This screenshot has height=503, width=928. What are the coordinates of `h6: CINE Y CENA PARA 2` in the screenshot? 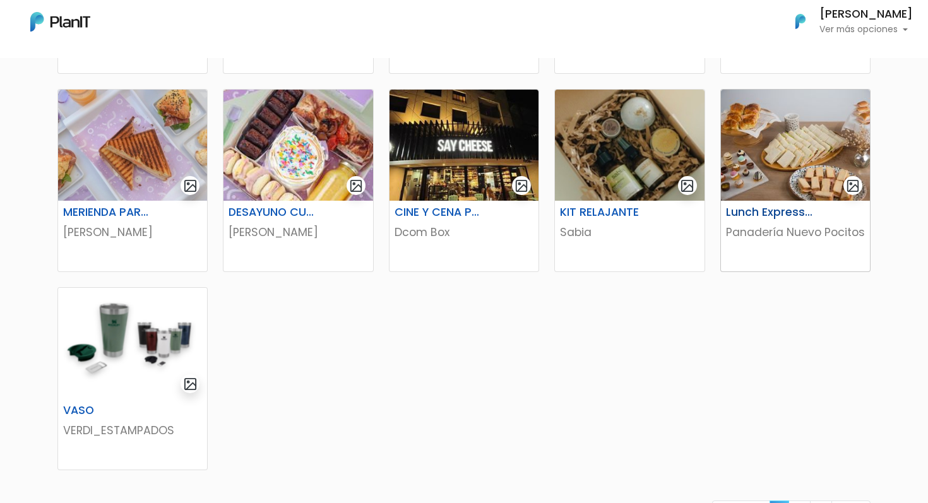 It's located at (438, 212).